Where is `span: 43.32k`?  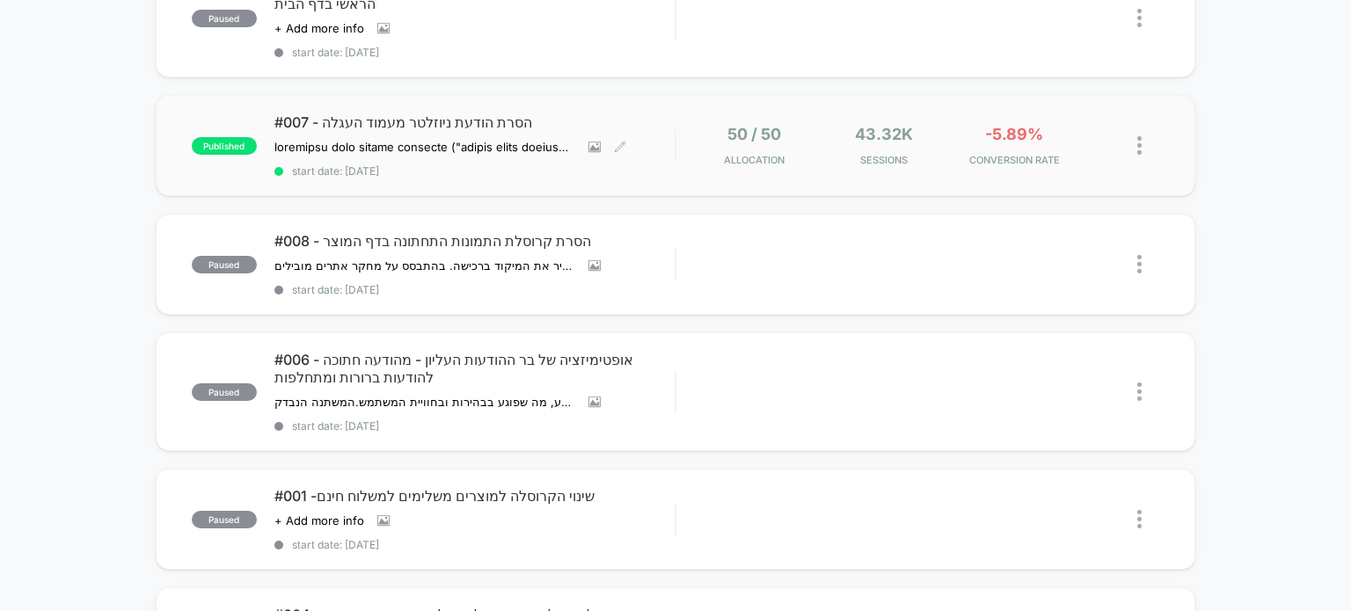
span: 43.32k is located at coordinates (884, 134).